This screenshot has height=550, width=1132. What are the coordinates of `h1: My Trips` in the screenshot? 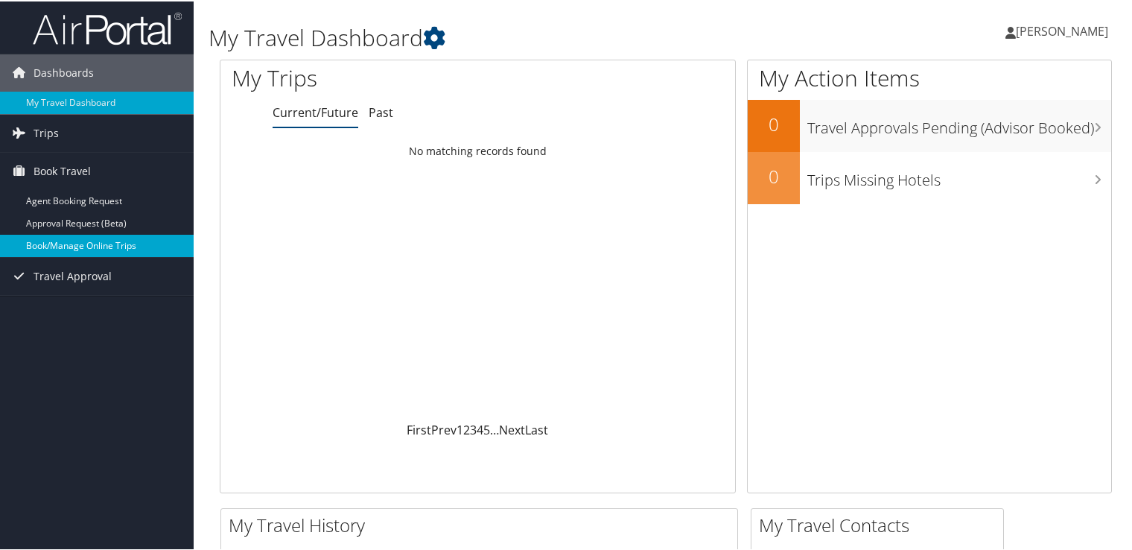 It's located at (370, 77).